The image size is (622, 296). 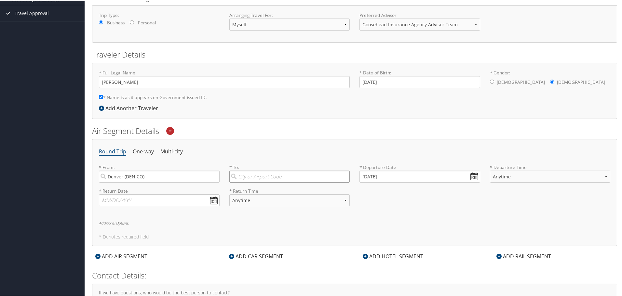 What do you see at coordinates (32, 13) in the screenshot?
I see `span: Travel Approval` at bounding box center [32, 13].